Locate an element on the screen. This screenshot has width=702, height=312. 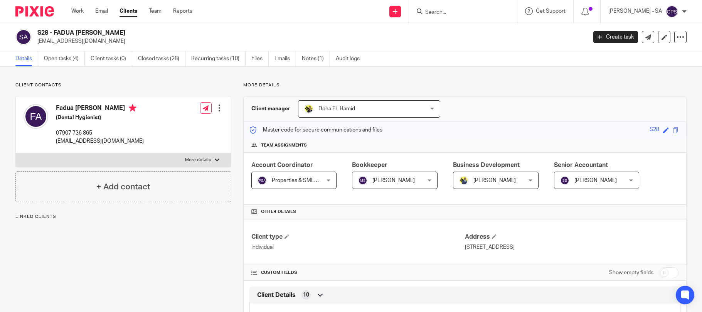
p: Individual is located at coordinates (358, 247).